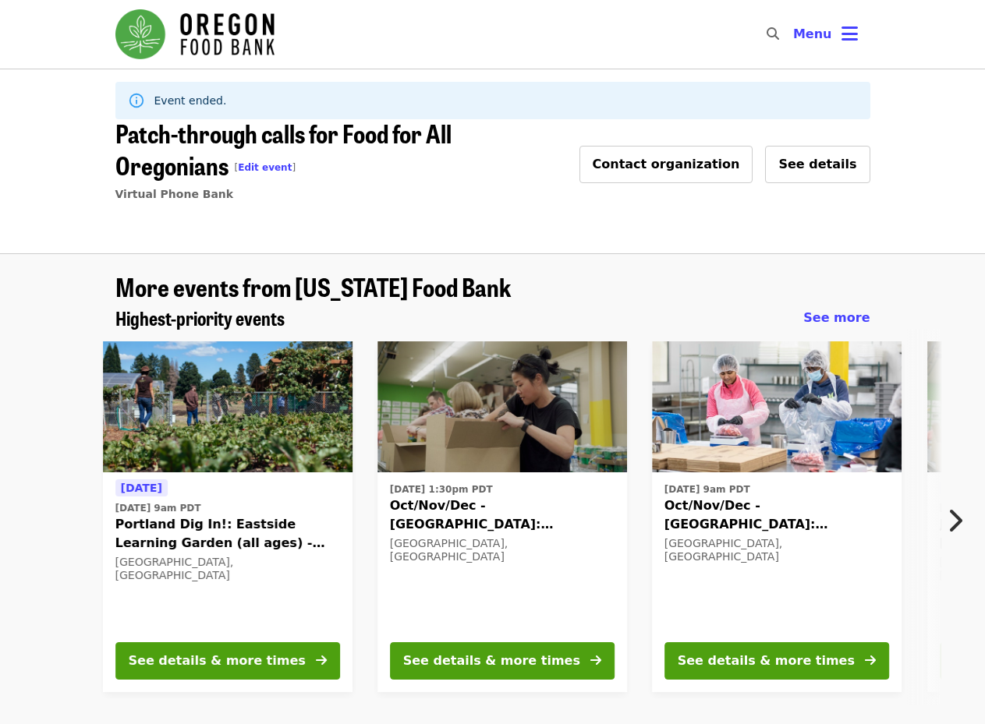 The image size is (985, 724). Describe the element at coordinates (228, 534) in the screenshot. I see `span: Portland Dig In!: Eastside Learning Garden (all ages) - Aug/Sept/Oct` at that location.